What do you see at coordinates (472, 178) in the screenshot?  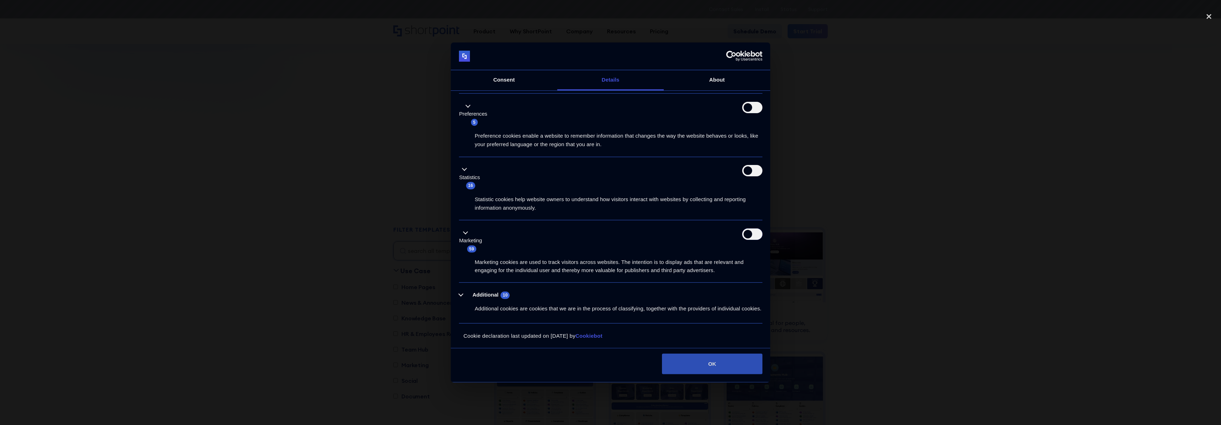 I see `button: Statistics (16)` at bounding box center [472, 178].